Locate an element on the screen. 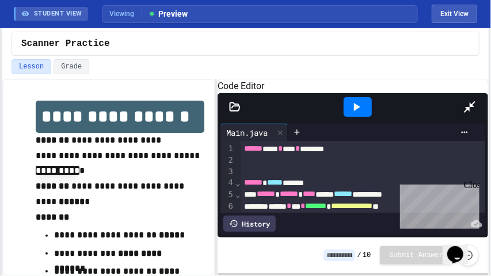 The image size is (491, 276). button: Submit Answer is located at coordinates (416, 256).